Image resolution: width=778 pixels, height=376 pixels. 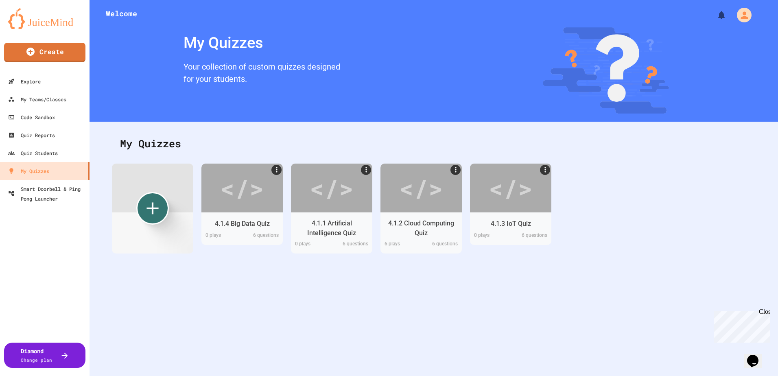 I want to click on button: DiamondChange plan, so click(x=45, y=355).